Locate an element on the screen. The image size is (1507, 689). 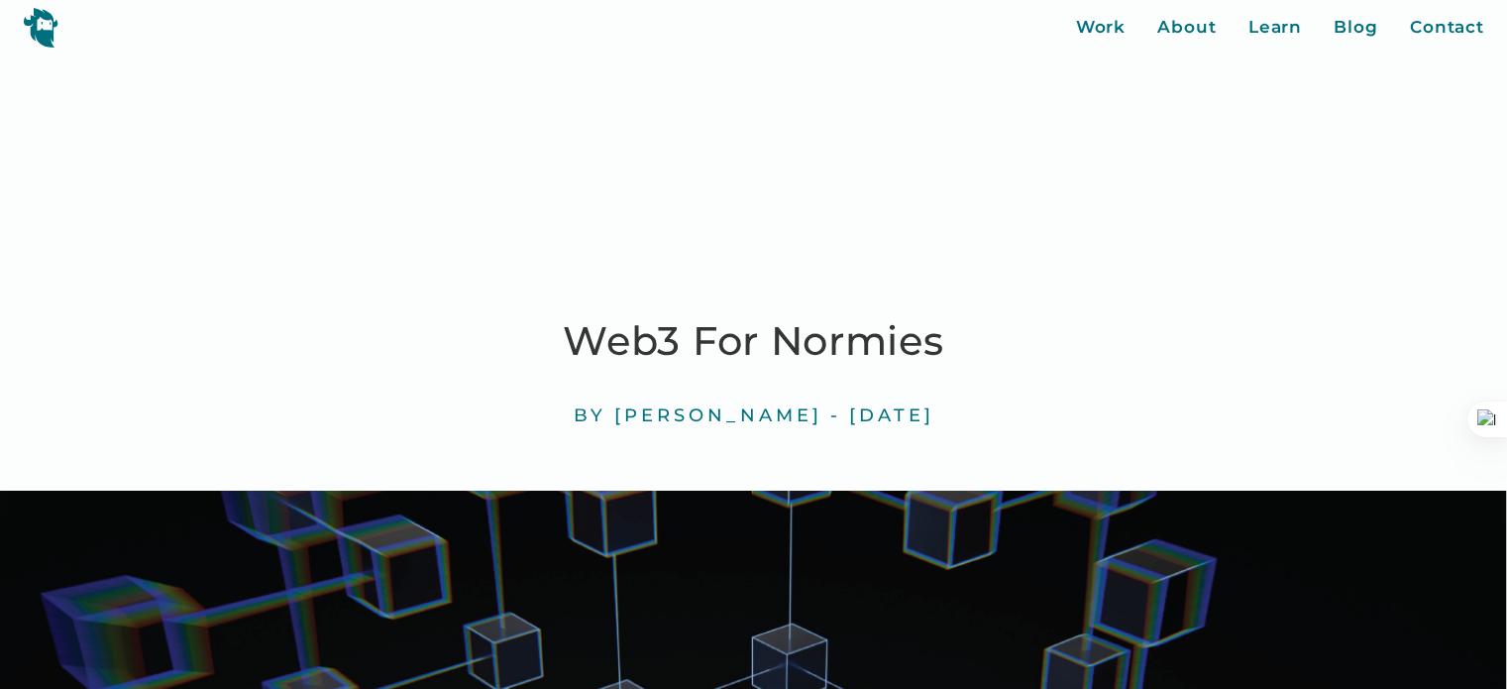
h1: Web3 For Normies is located at coordinates (754, 341).